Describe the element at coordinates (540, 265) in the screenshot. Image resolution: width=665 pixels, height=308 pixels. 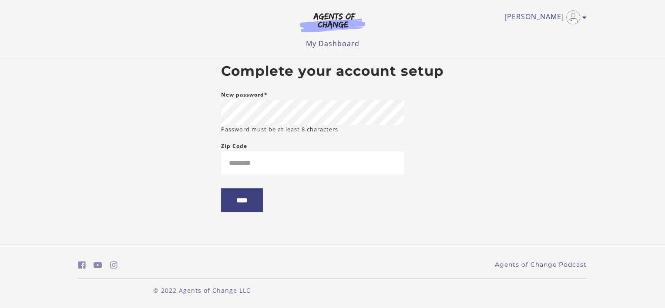
I see `a: Agents of Change Podcast` at that location.